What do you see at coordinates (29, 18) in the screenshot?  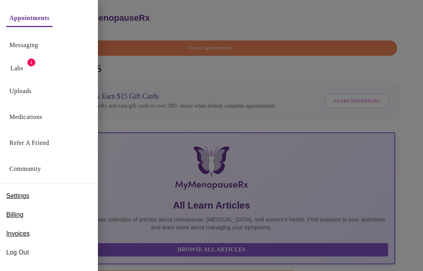 I see `a: Appointments` at bounding box center [29, 18].